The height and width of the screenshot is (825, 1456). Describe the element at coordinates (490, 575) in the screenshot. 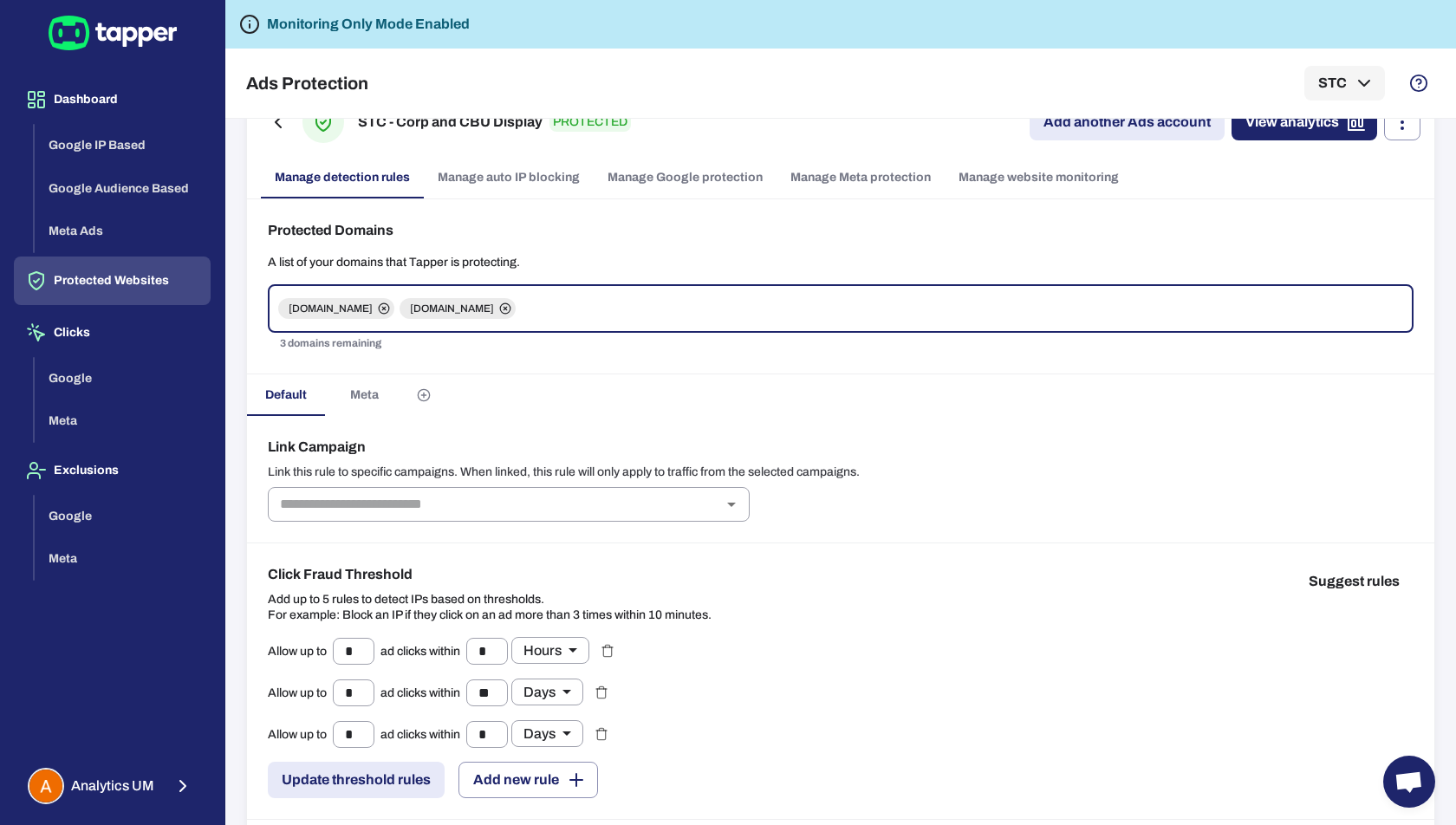

I see `h6: Click Fraud Threshold` at that location.